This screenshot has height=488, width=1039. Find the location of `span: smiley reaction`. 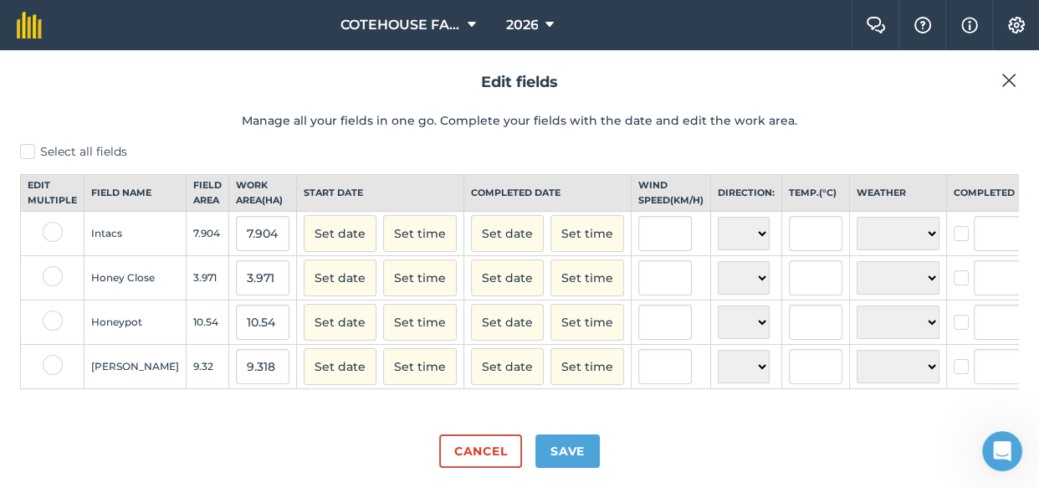

span: smiley reaction is located at coordinates (34, 377).